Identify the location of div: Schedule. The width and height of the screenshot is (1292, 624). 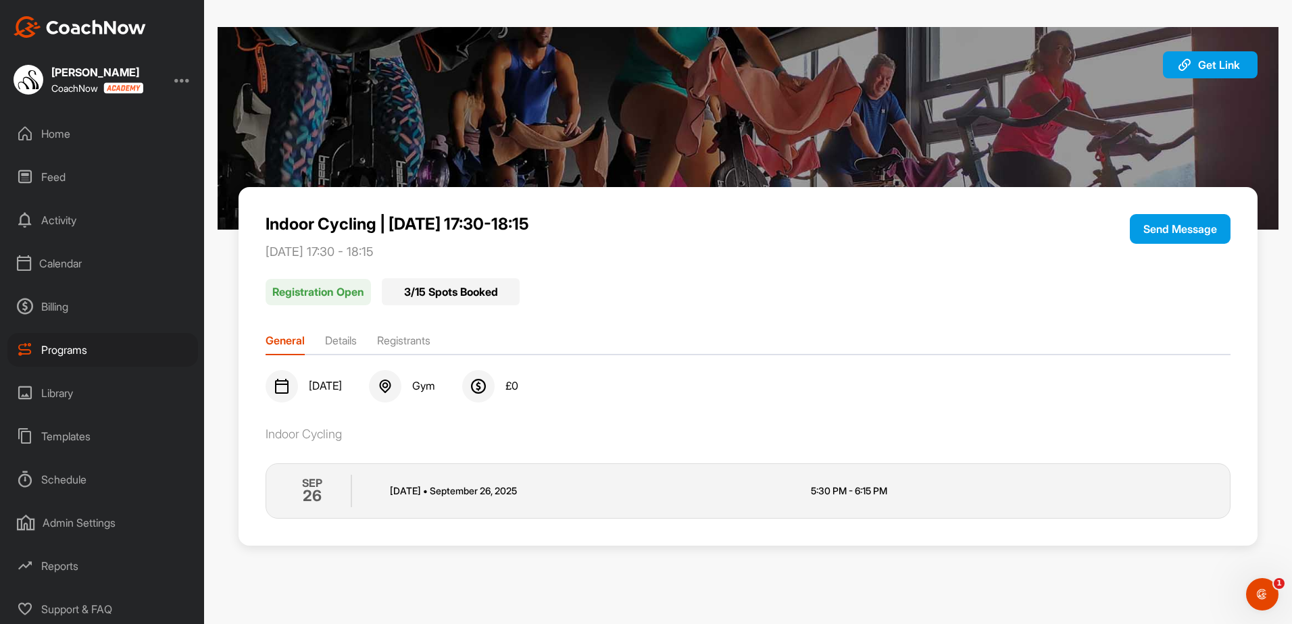
(103, 480).